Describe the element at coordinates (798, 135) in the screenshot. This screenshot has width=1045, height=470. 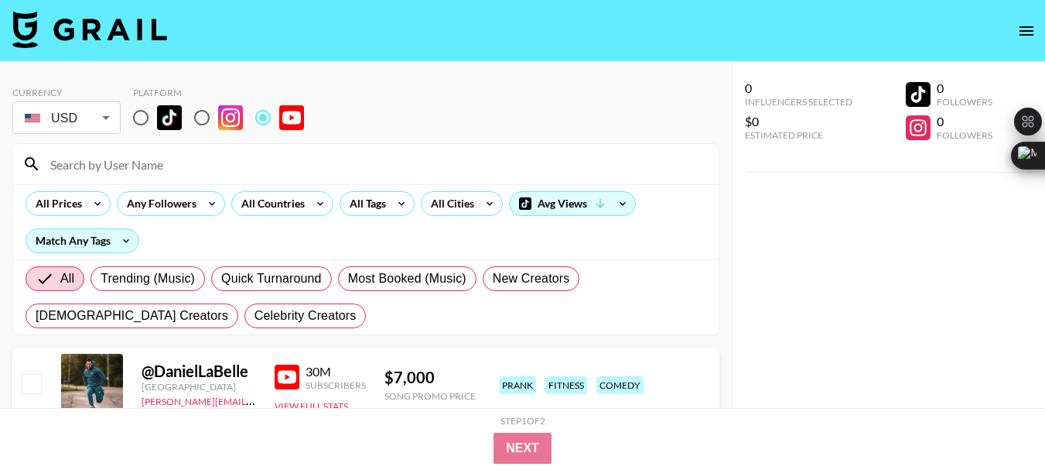
I see `div: Estimated Price` at that location.